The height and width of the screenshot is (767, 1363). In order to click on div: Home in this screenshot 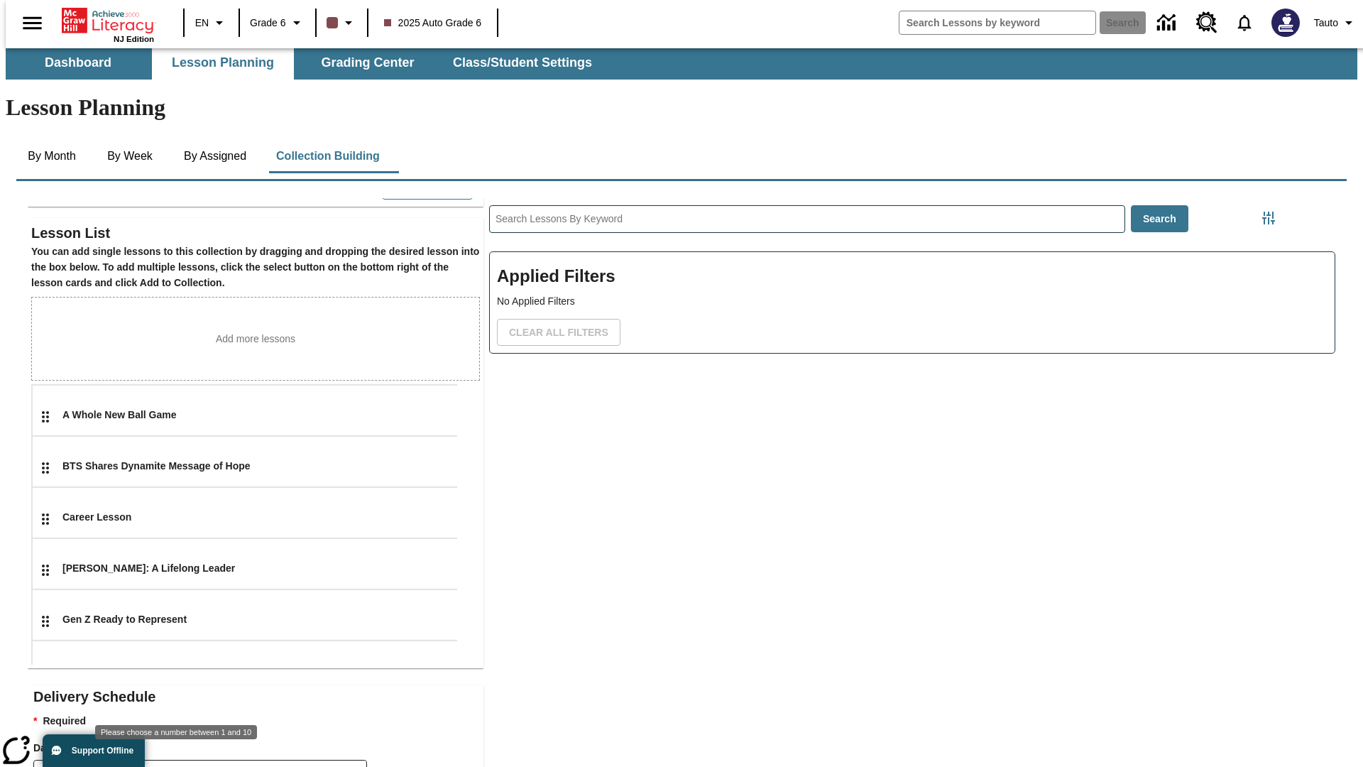, I will do `click(108, 24)`.